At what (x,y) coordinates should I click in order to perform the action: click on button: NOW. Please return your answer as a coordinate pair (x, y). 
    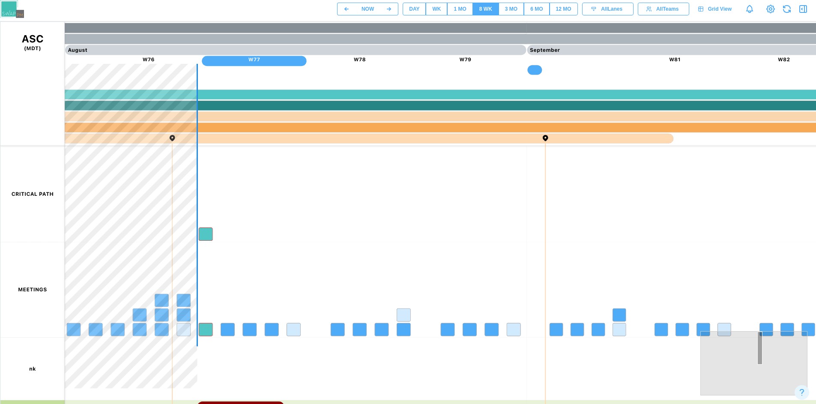
    Looking at the image, I should click on (368, 9).